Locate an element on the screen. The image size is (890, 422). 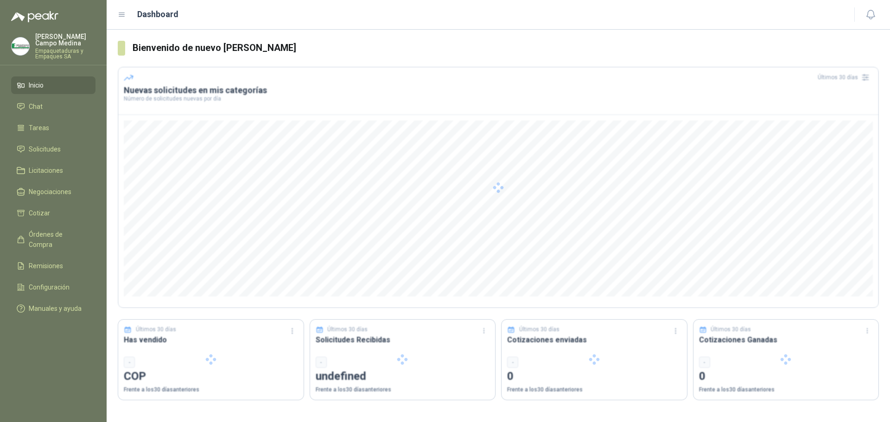
a: Negociaciones is located at coordinates (53, 192).